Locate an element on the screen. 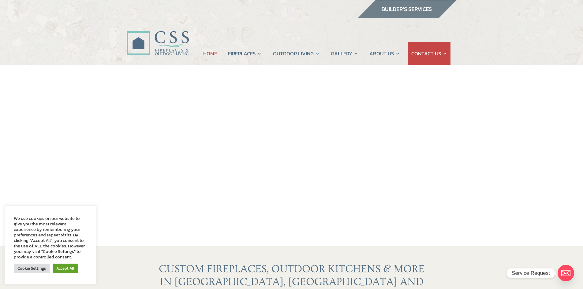 This screenshot has width=583, height=289. a: ABOUT US is located at coordinates (385, 54).